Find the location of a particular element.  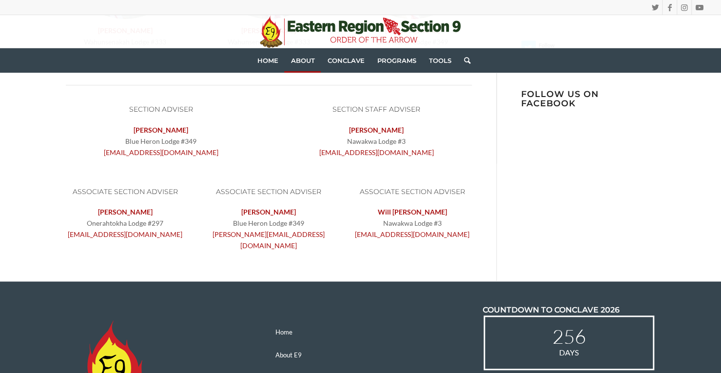

span: Tools is located at coordinates (440, 60).